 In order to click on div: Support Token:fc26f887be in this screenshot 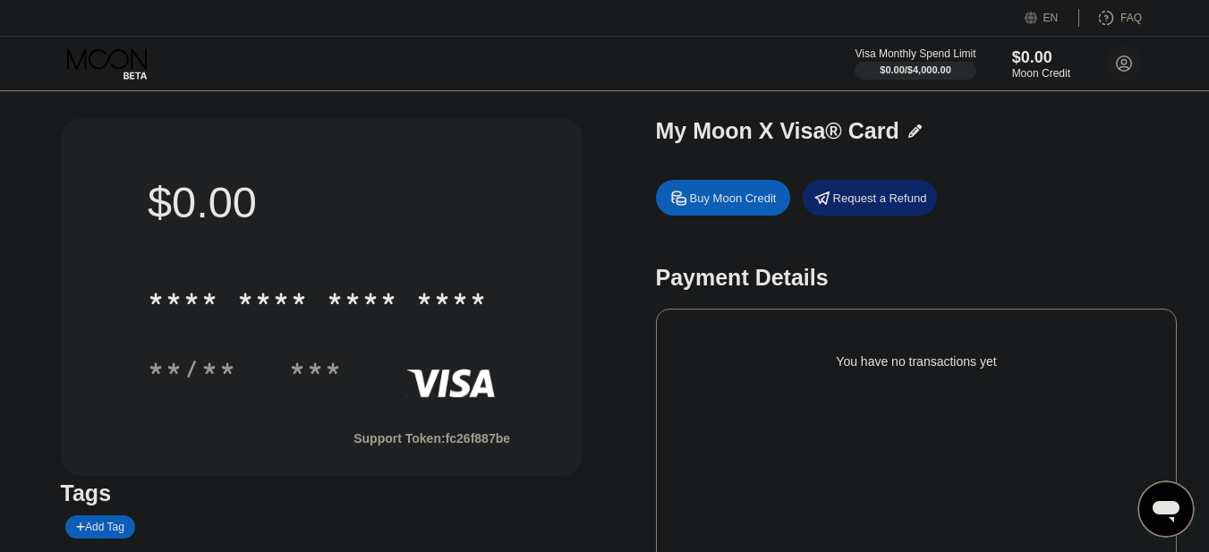, I will do `click(431, 439)`.